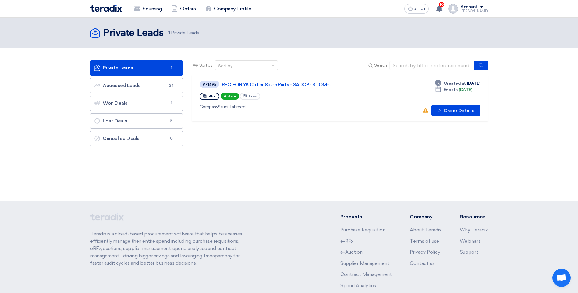 The width and height of the screenshot is (578, 293). Describe the element at coordinates (426, 230) in the screenshot. I see `a: About Teradix` at that location.